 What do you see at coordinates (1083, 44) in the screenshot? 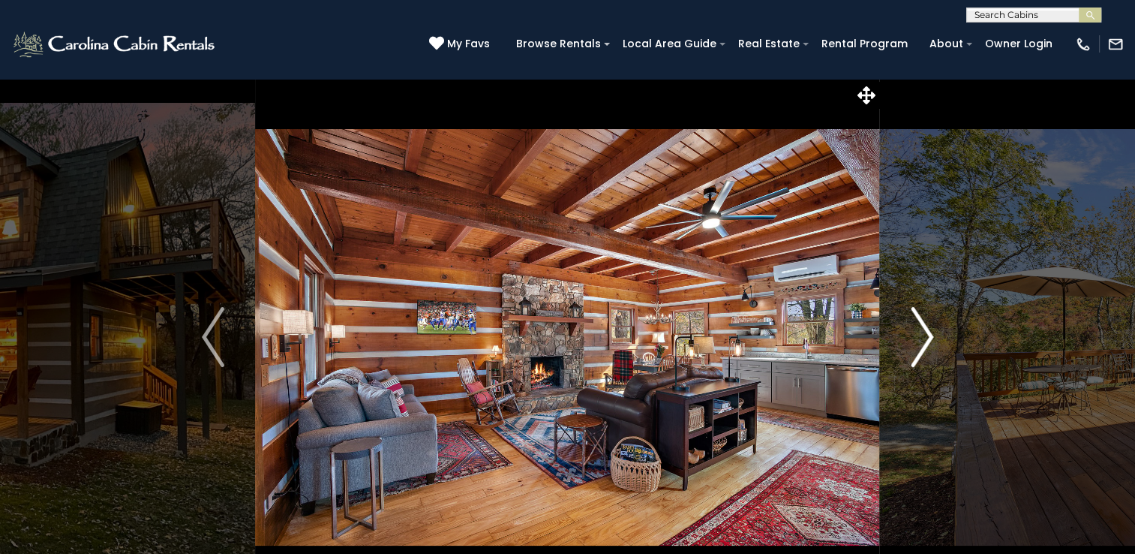
I see `img: phone-regular-white.png` at bounding box center [1083, 44].